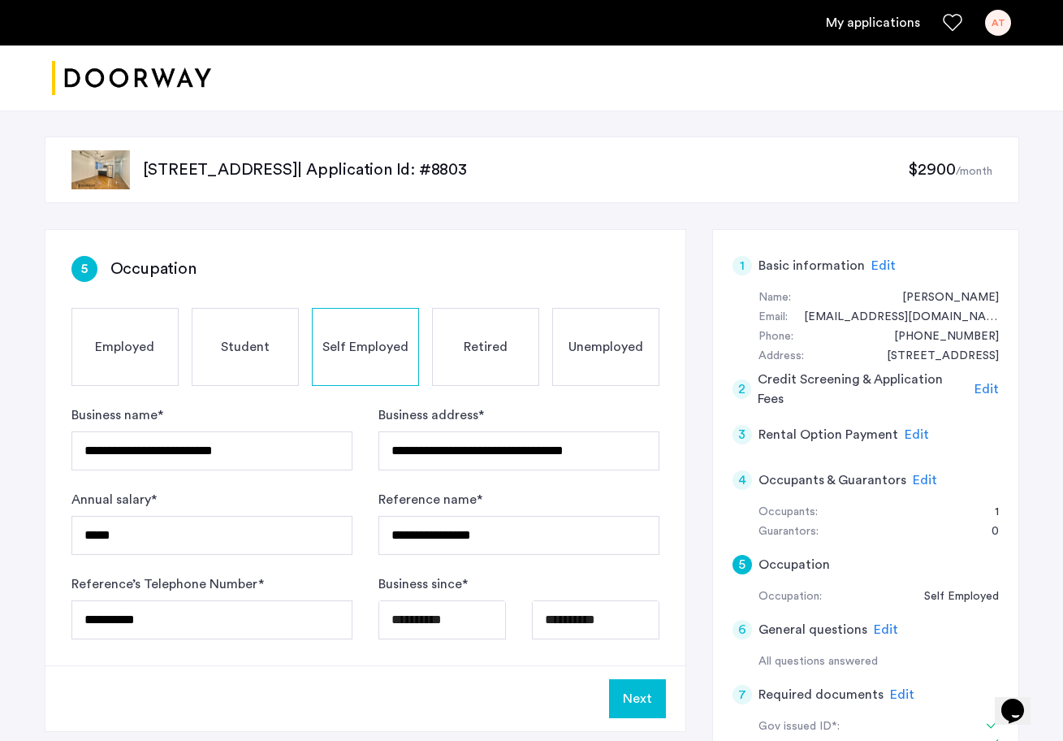 Image resolution: width=1063 pixels, height=741 pixels. I want to click on div: +18608068654, so click(938, 337).